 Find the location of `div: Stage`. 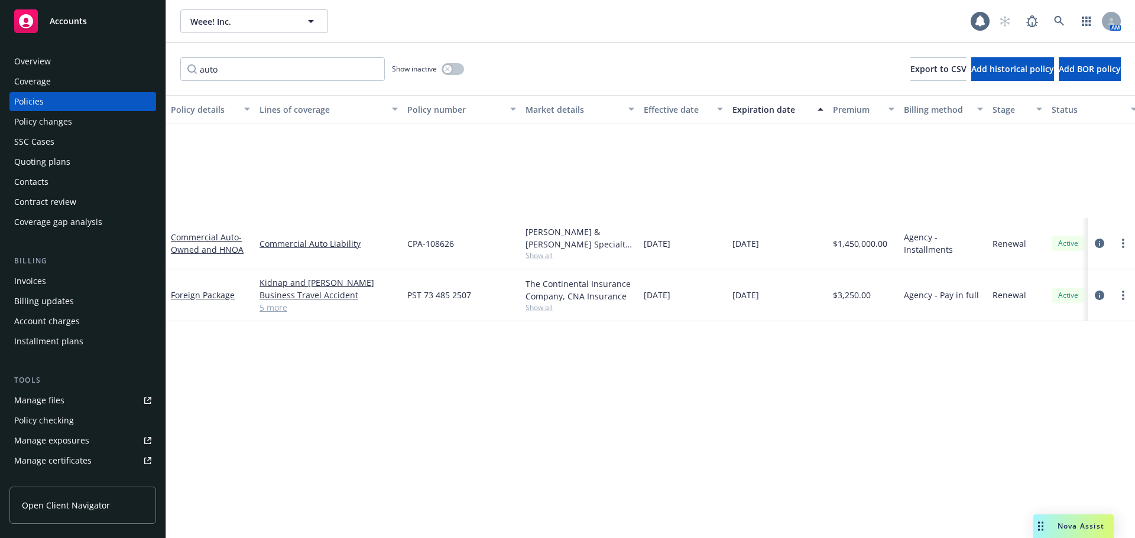

div: Stage is located at coordinates (1011, 109).